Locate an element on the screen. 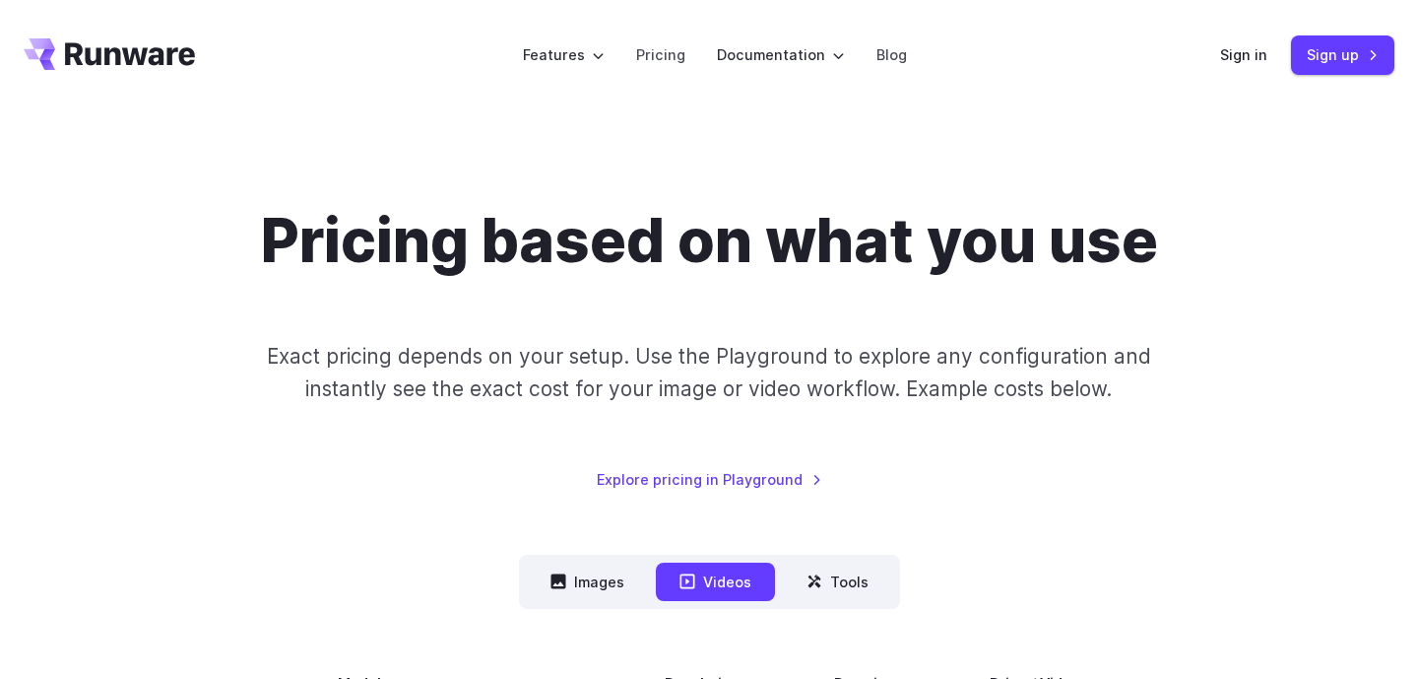 This screenshot has height=679, width=1418. button: Images is located at coordinates (587, 581).